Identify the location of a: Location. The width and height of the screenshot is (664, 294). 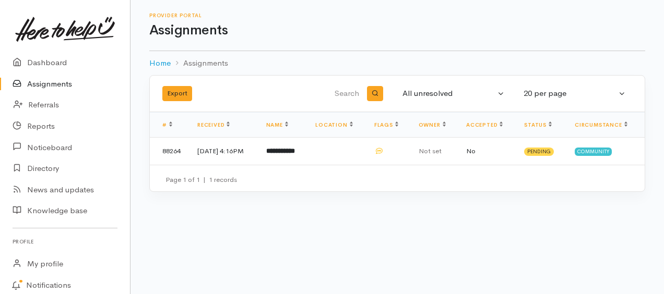
(333, 125).